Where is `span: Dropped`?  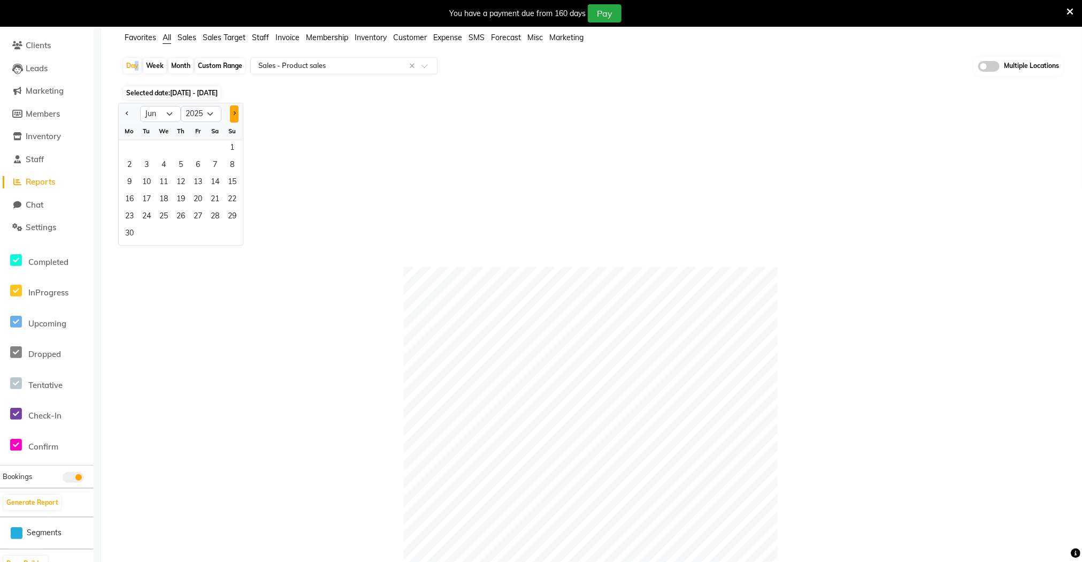
span: Dropped is located at coordinates (44, 354).